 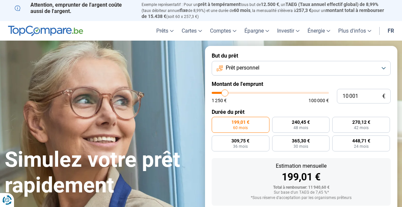 I want to click on span: 1 250 €, so click(x=219, y=101).